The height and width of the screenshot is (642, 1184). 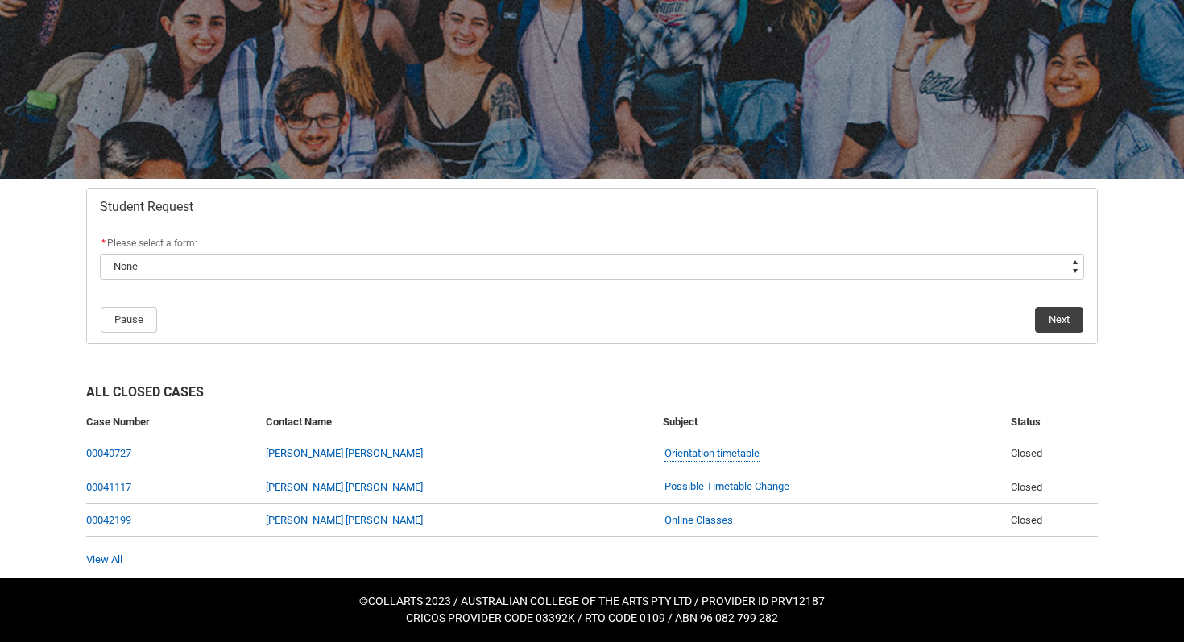 I want to click on span: Please select a form:, so click(x=152, y=243).